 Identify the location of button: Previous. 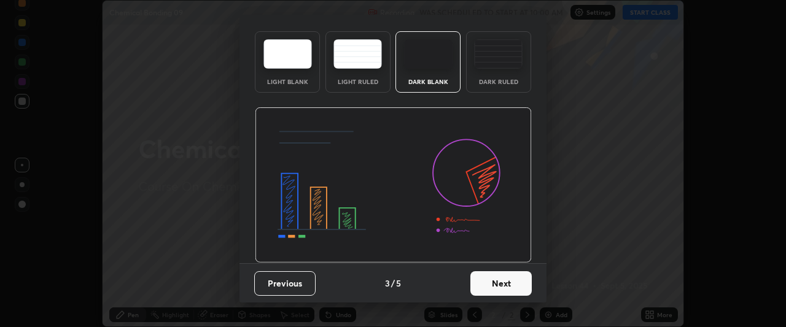
(285, 284).